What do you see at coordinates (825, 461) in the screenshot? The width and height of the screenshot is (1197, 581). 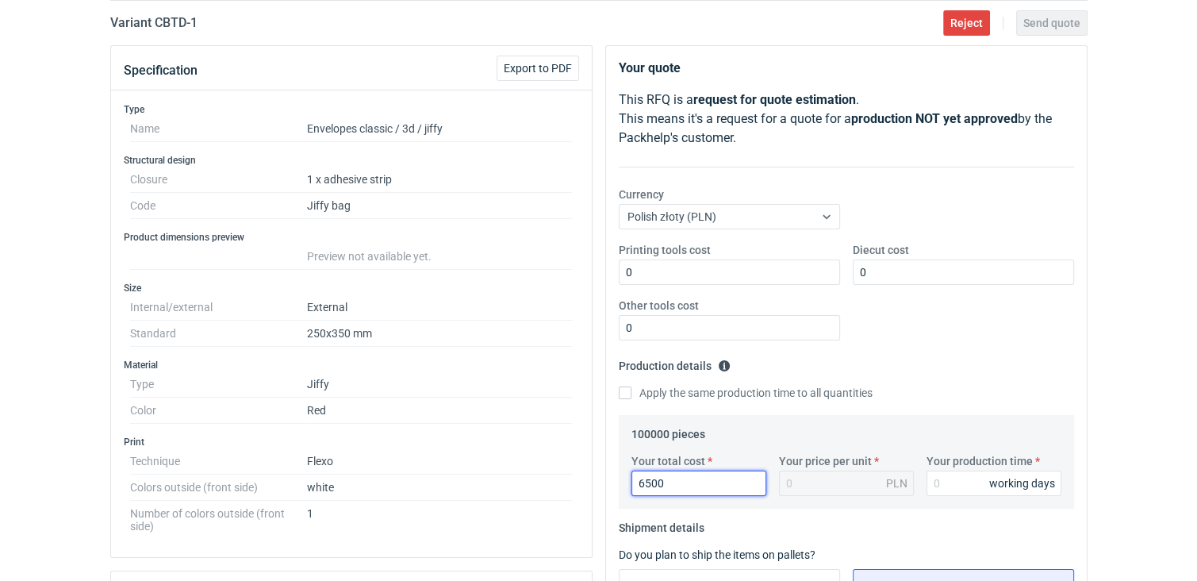 I see `label: Your price per unit` at bounding box center [825, 461].